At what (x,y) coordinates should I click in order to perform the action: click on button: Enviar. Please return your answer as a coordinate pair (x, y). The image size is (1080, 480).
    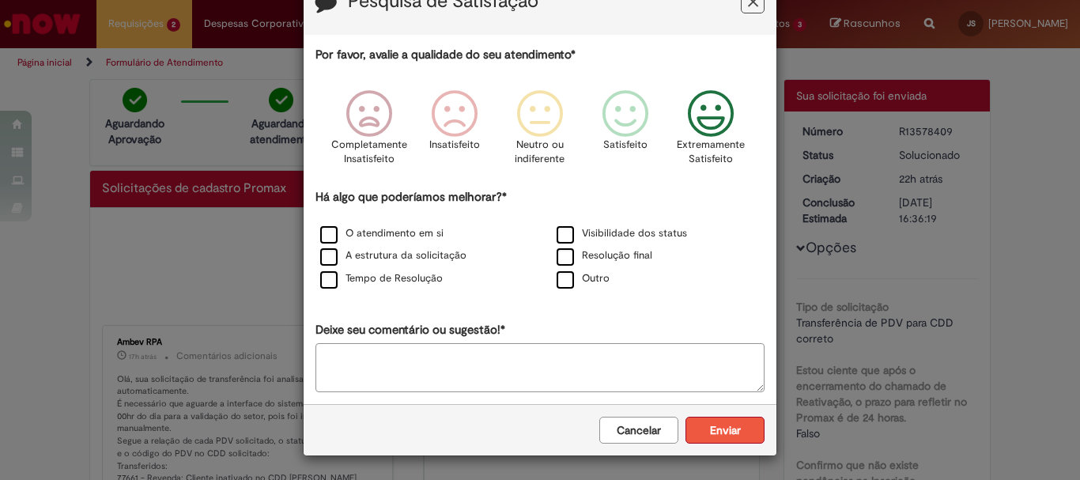
    Looking at the image, I should click on (725, 430).